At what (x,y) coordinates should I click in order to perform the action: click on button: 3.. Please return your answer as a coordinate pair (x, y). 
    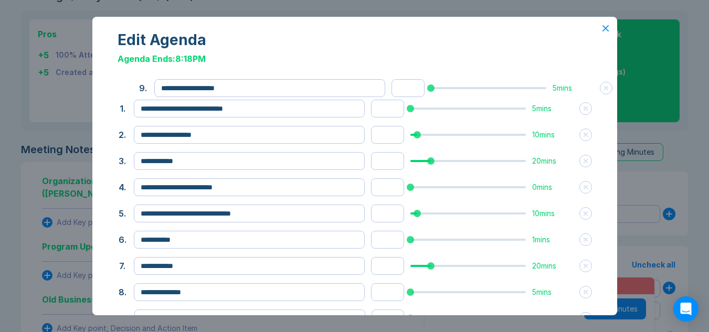
    Looking at the image, I should click on (122, 161).